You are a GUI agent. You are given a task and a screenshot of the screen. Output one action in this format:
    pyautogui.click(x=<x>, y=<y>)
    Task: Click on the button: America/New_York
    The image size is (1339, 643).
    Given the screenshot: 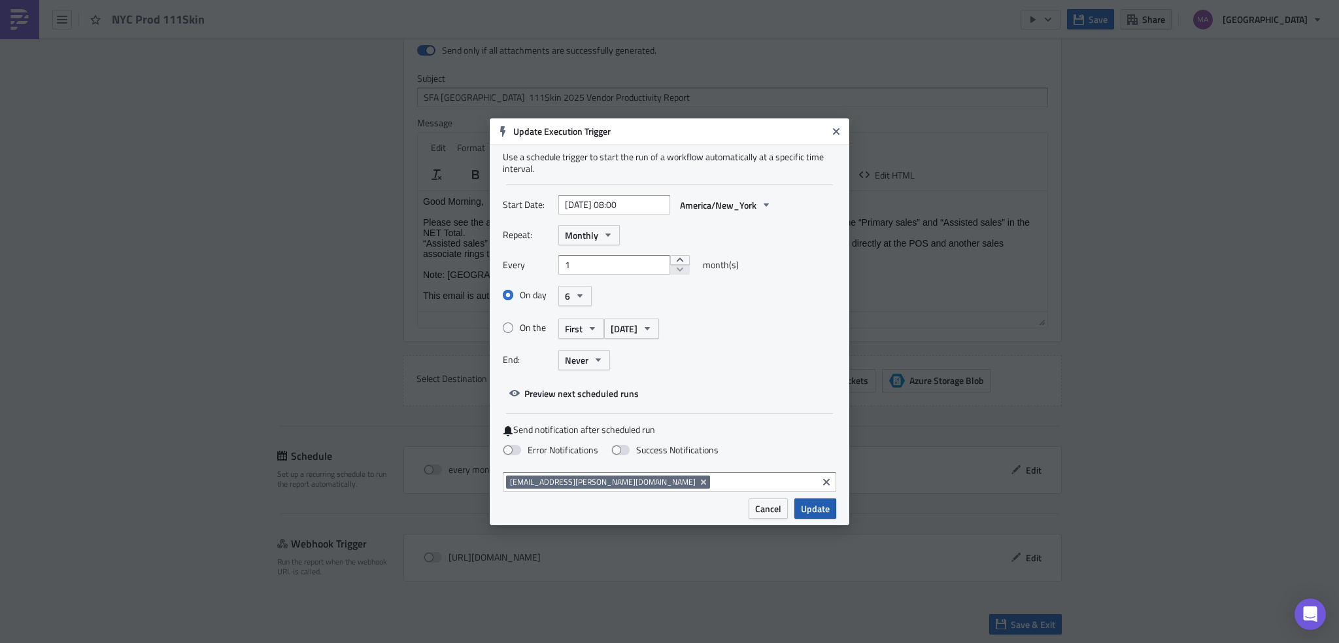 What is the action you would take?
    pyautogui.click(x=726, y=205)
    